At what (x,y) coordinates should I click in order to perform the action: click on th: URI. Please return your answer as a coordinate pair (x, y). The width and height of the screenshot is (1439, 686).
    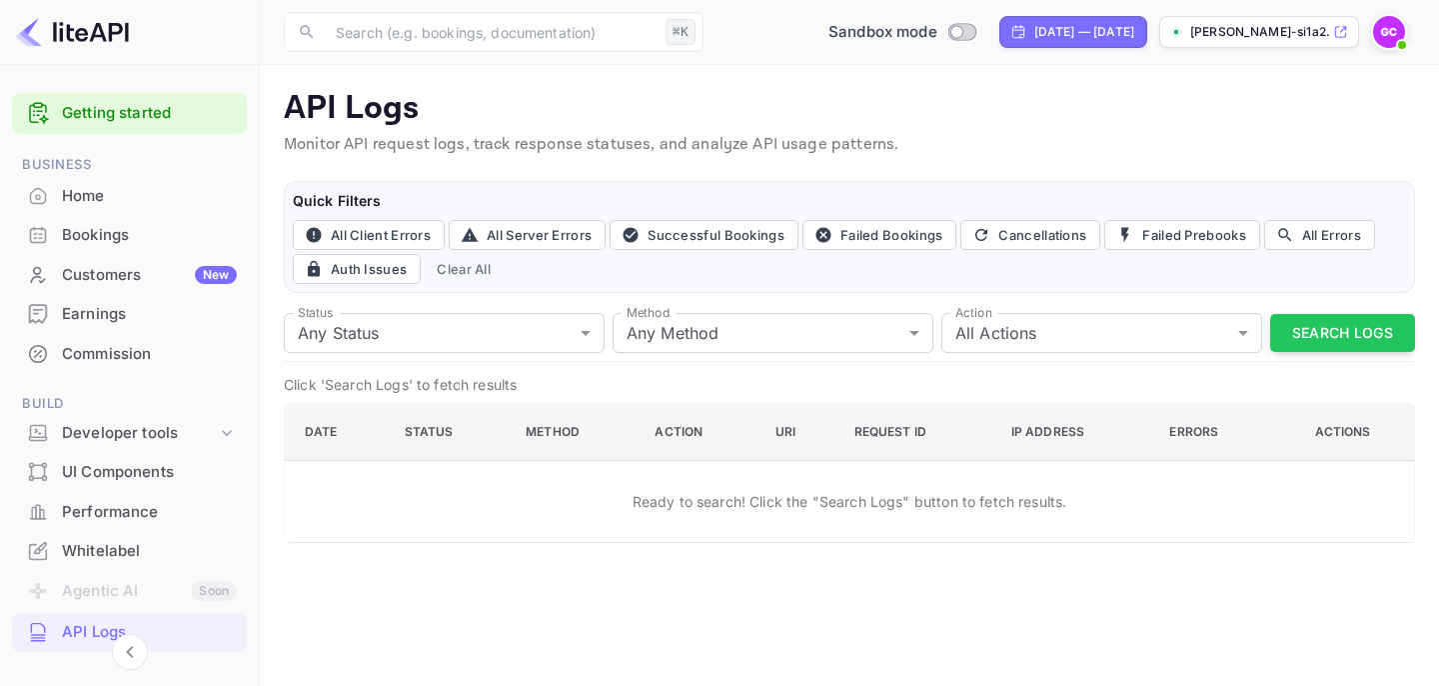
    Looking at the image, I should click on (799, 432).